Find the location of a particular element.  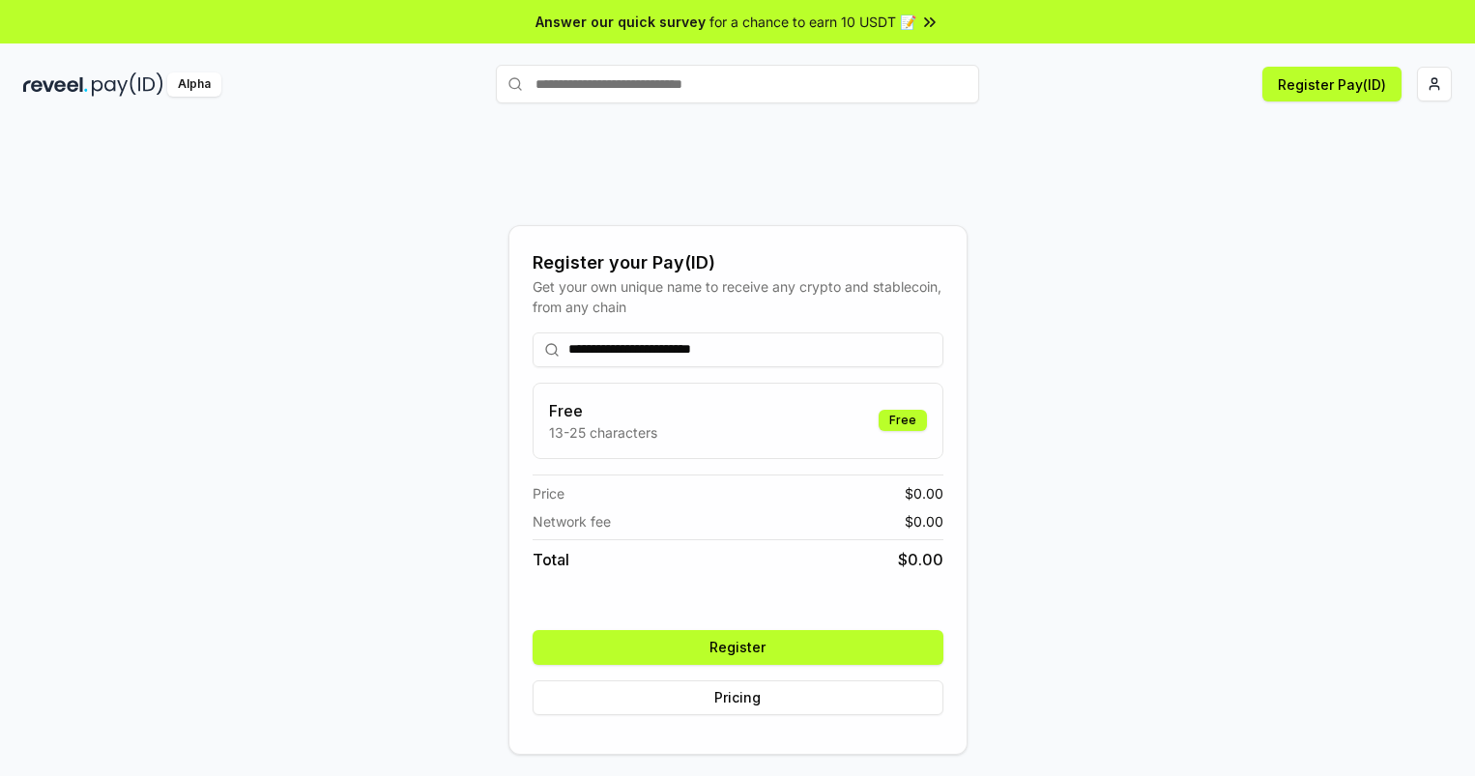

button: Pricing is located at coordinates (738, 698).